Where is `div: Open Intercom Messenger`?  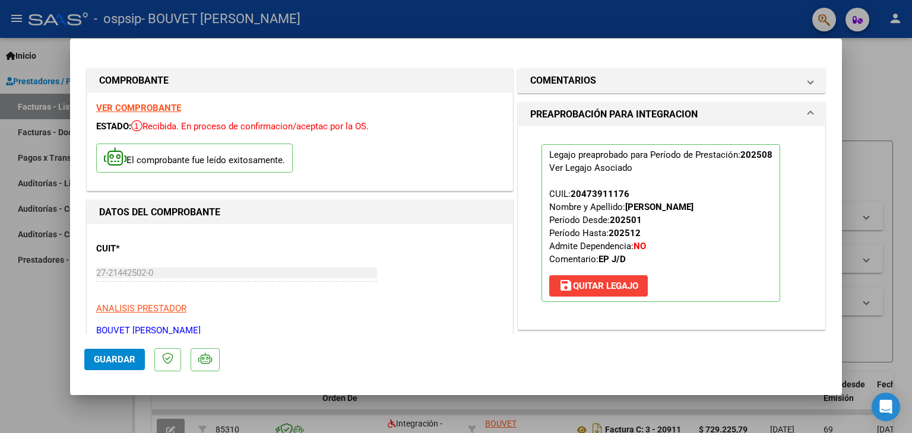
div: Open Intercom Messenger is located at coordinates (885, 407).